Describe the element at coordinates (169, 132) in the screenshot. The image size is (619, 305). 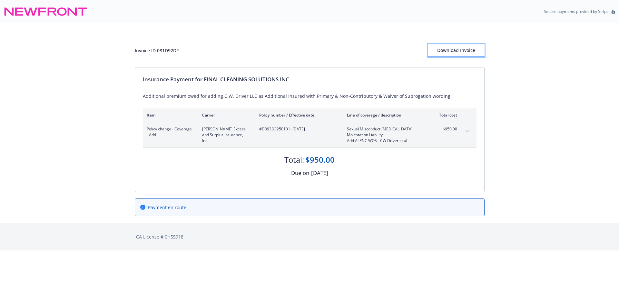
I see `span: Policy change - Coverage - Add` at that location.